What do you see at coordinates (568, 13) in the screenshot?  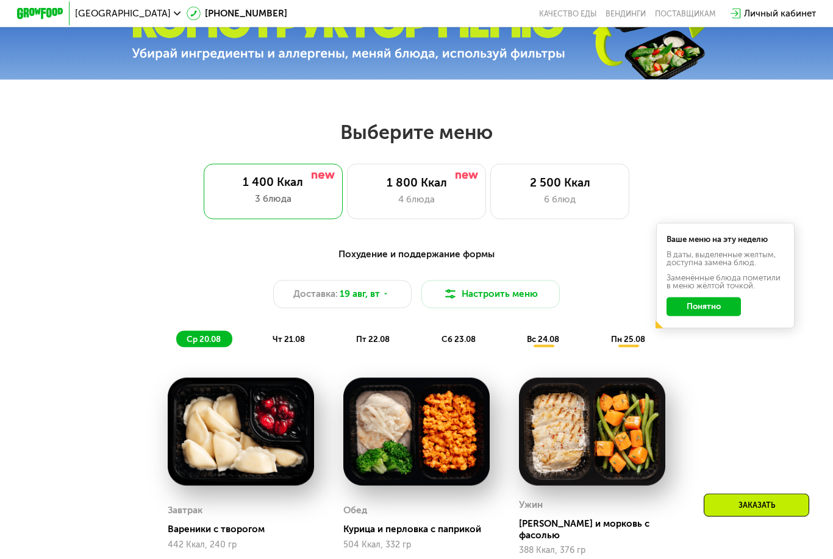 I see `a: Качество еды` at bounding box center [568, 13].